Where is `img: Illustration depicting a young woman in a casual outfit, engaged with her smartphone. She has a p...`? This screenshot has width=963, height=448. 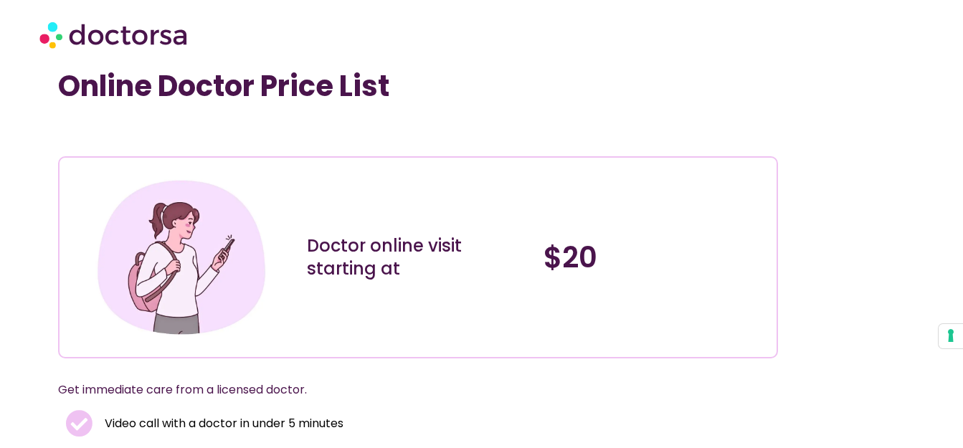 img: Illustration depicting a young woman in a casual outfit, engaged with her smartphone. She has a p... is located at coordinates (181, 257).